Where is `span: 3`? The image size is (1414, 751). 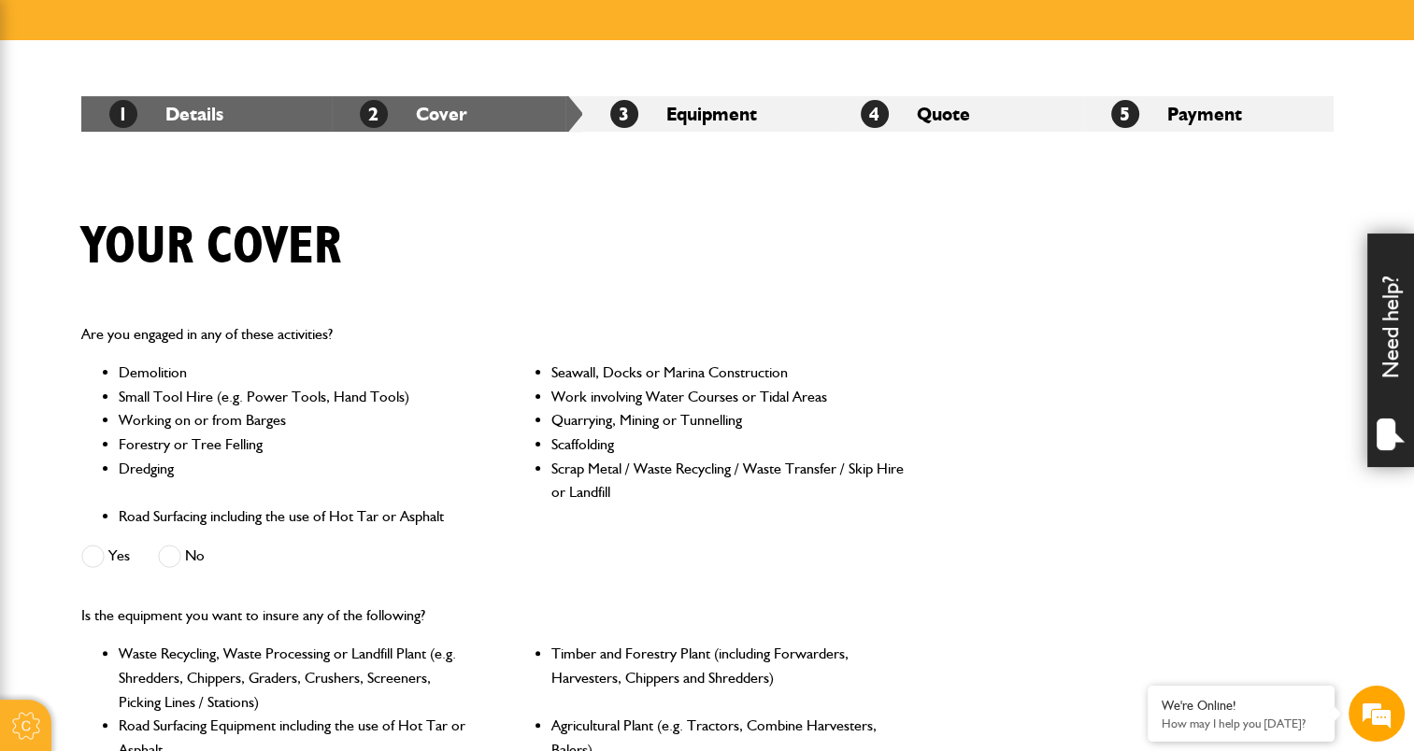
span: 3 is located at coordinates (624, 114).